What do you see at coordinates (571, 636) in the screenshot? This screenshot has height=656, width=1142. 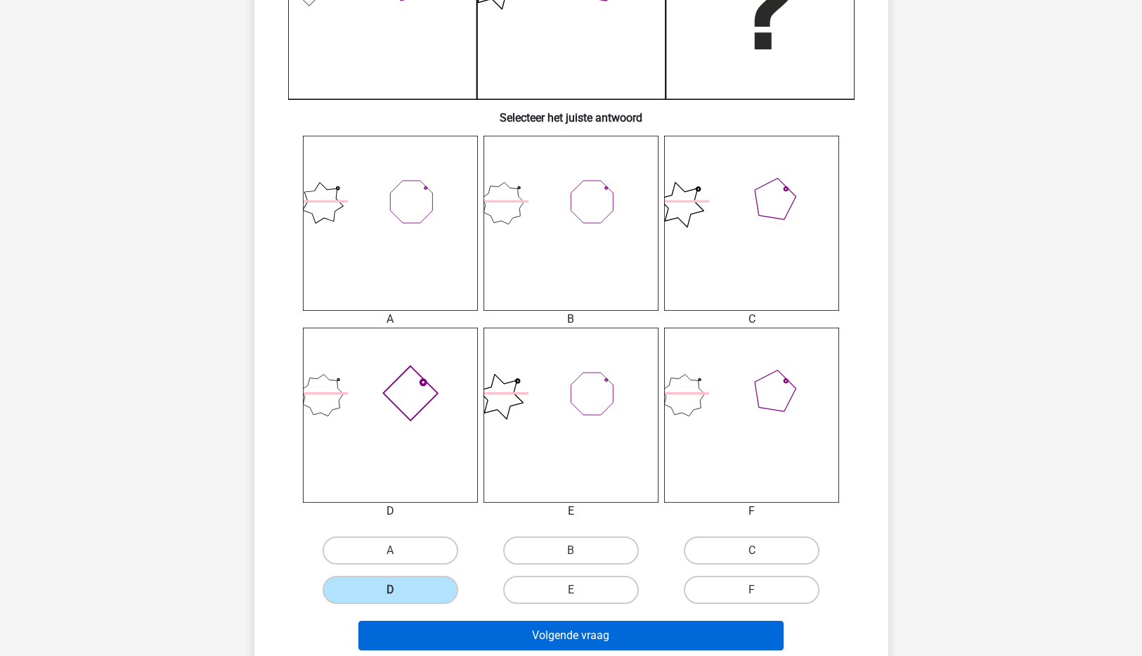 I see `button: Volgende vraag` at bounding box center [571, 636].